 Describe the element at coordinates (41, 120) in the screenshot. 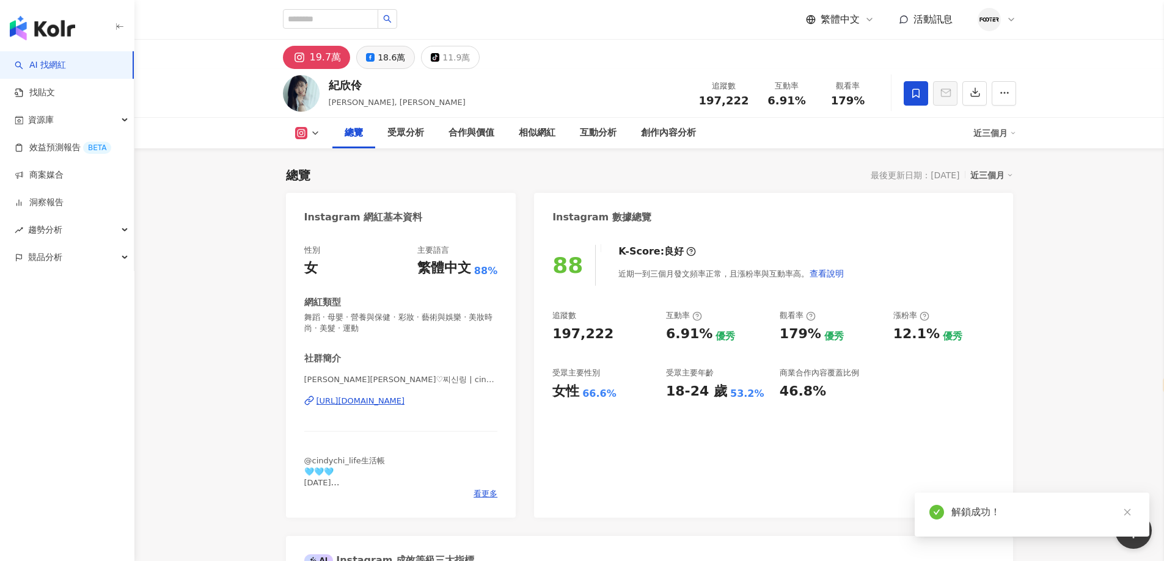

I see `span: 資源庫` at that location.